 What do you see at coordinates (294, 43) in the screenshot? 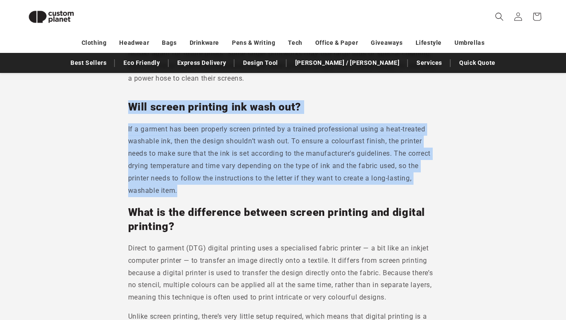
I see `a: Tech` at bounding box center [294, 43].